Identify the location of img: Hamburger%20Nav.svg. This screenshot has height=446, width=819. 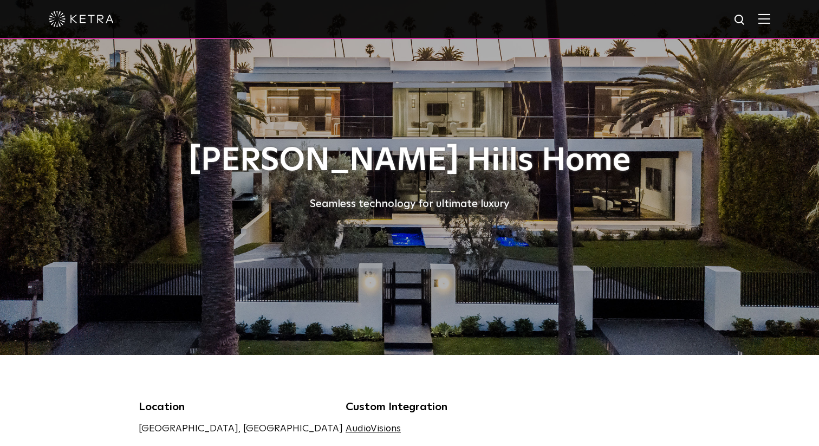
(764, 18).